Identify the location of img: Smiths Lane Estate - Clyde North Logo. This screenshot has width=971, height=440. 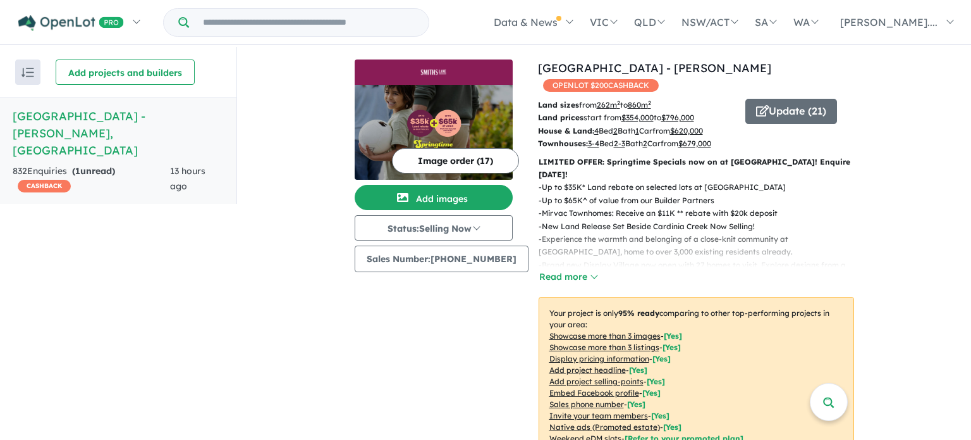
(434, 72).